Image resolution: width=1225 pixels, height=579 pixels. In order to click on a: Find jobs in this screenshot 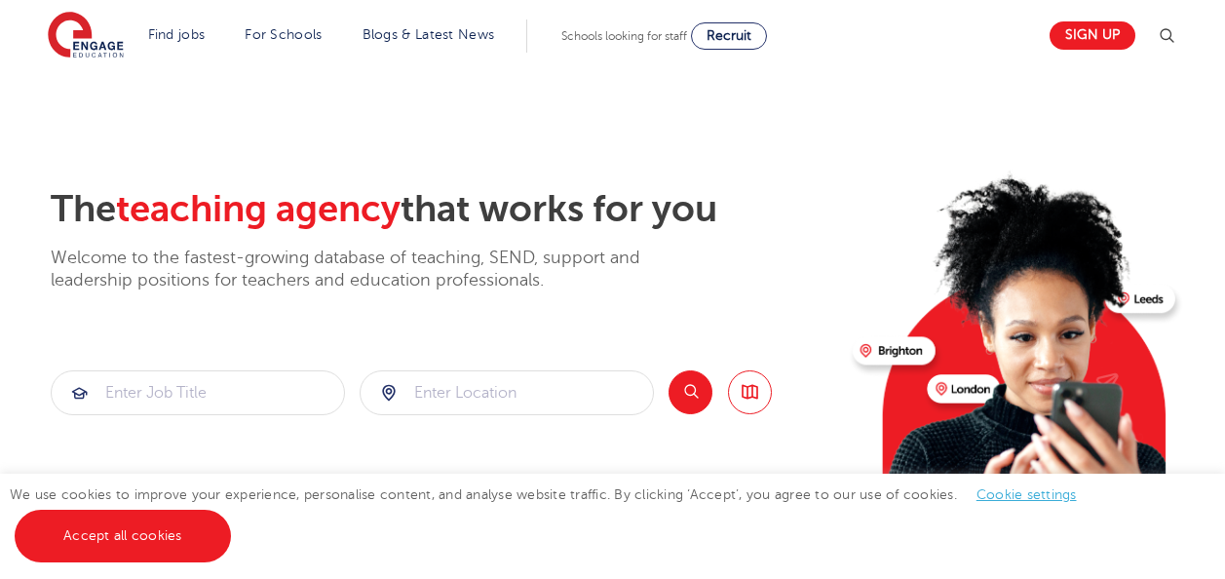, I will do `click(176, 34)`.